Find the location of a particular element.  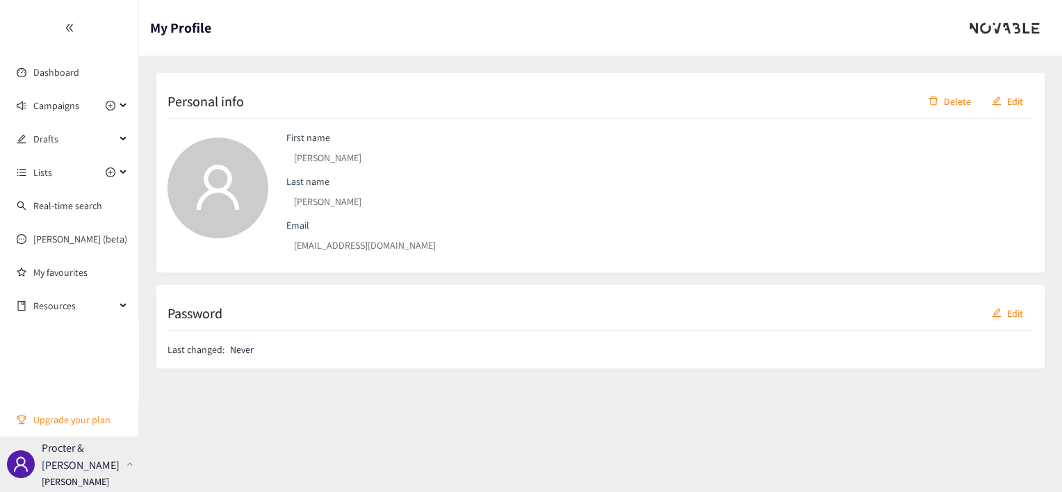

label: Email is located at coordinates (298, 225).